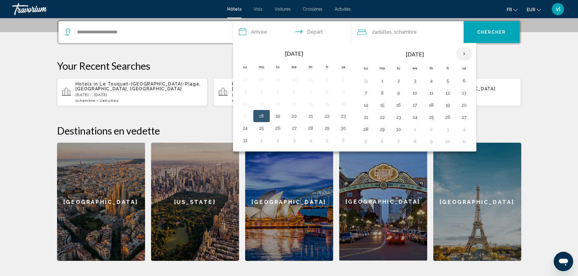  What do you see at coordinates (311, 104) in the screenshot?
I see `button: Day 14` at bounding box center [311, 104].